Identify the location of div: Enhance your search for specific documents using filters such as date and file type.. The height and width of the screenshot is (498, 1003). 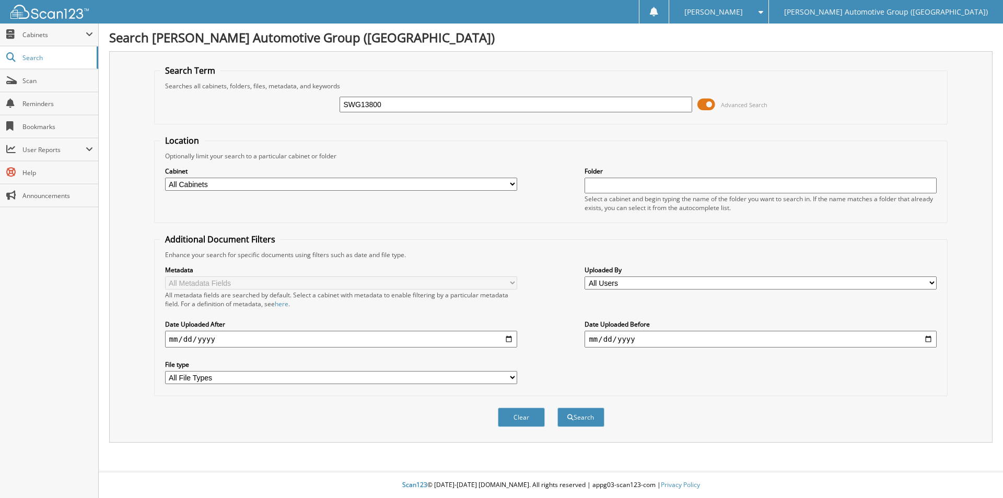
(551, 254).